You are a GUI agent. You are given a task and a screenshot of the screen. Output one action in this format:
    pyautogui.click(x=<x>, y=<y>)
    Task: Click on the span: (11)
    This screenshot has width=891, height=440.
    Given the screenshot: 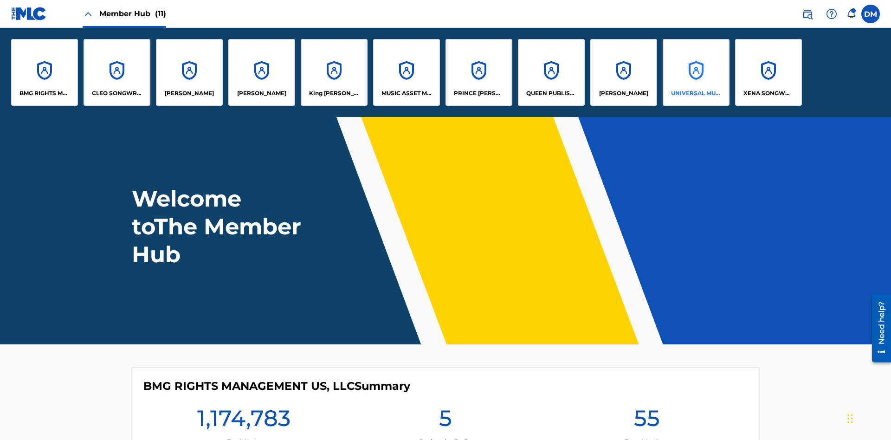 What is the action you would take?
    pyautogui.click(x=161, y=13)
    